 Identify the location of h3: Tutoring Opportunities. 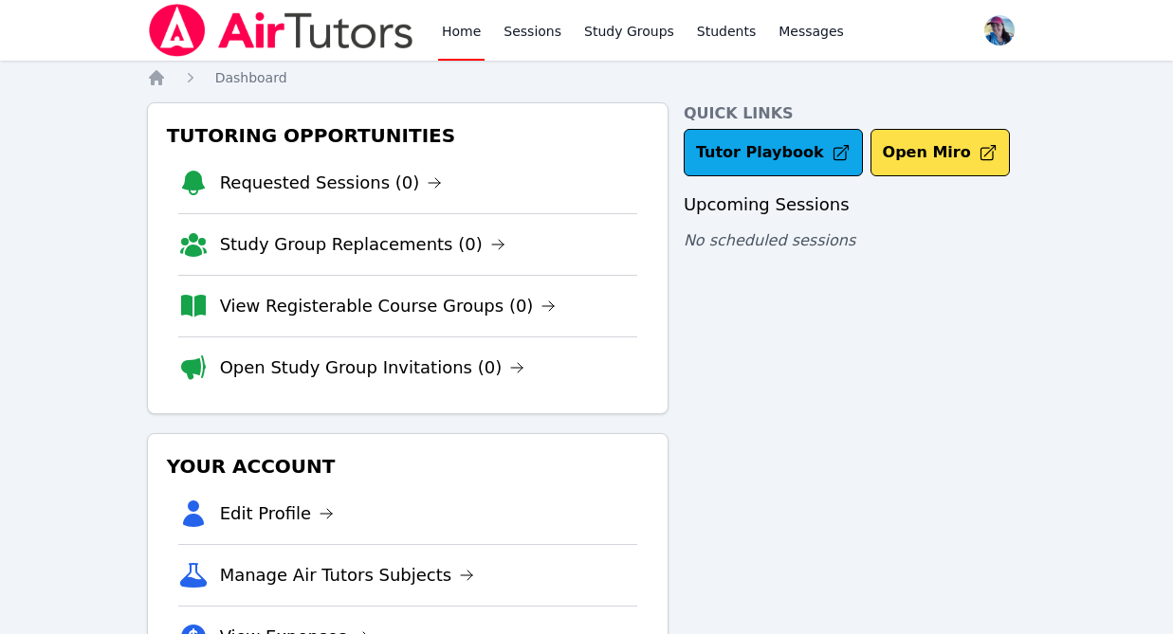
(408, 136).